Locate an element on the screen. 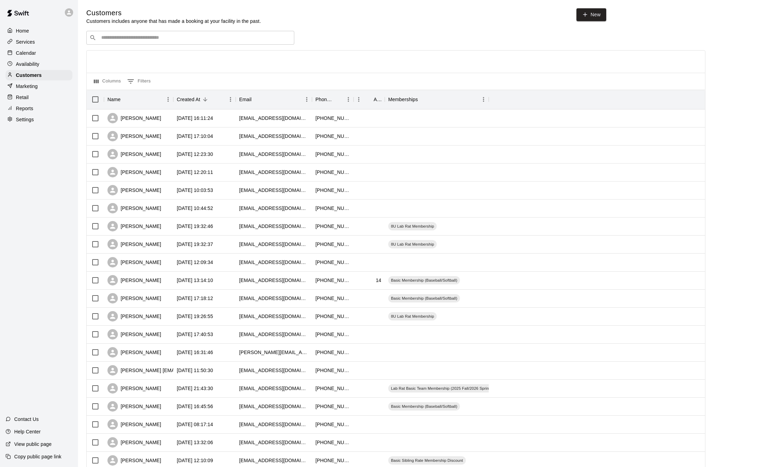 This screenshot has height=467, width=774. div: tgraysr@egusd.net is located at coordinates (274, 461).